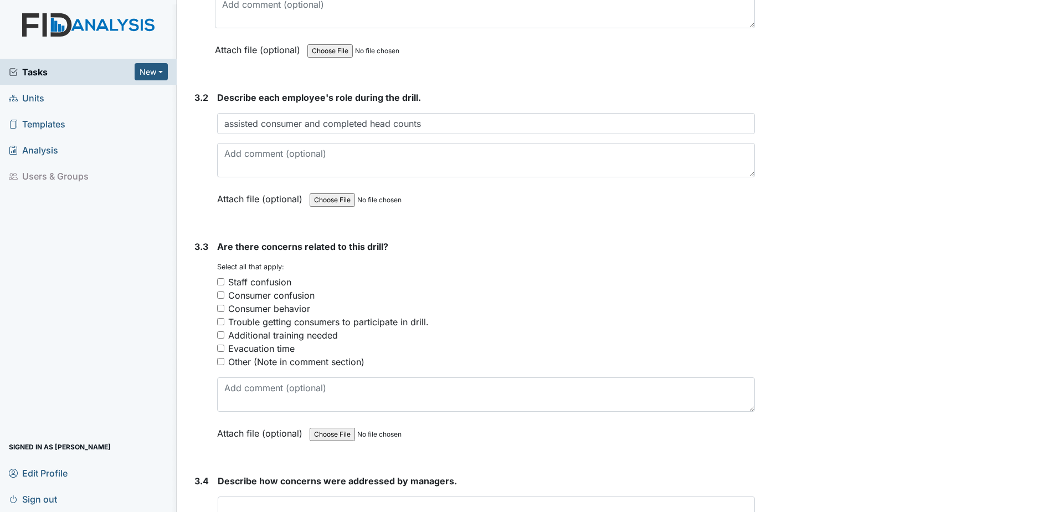 The height and width of the screenshot is (512, 1059). Describe the element at coordinates (283, 335) in the screenshot. I see `div: Additional training needed` at that location.